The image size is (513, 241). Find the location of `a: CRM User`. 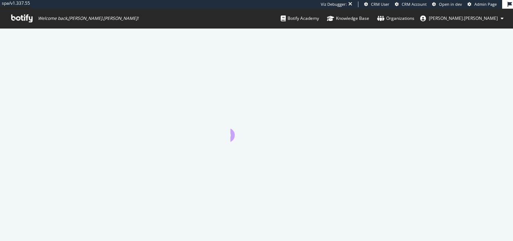

a: CRM User is located at coordinates (377, 4).